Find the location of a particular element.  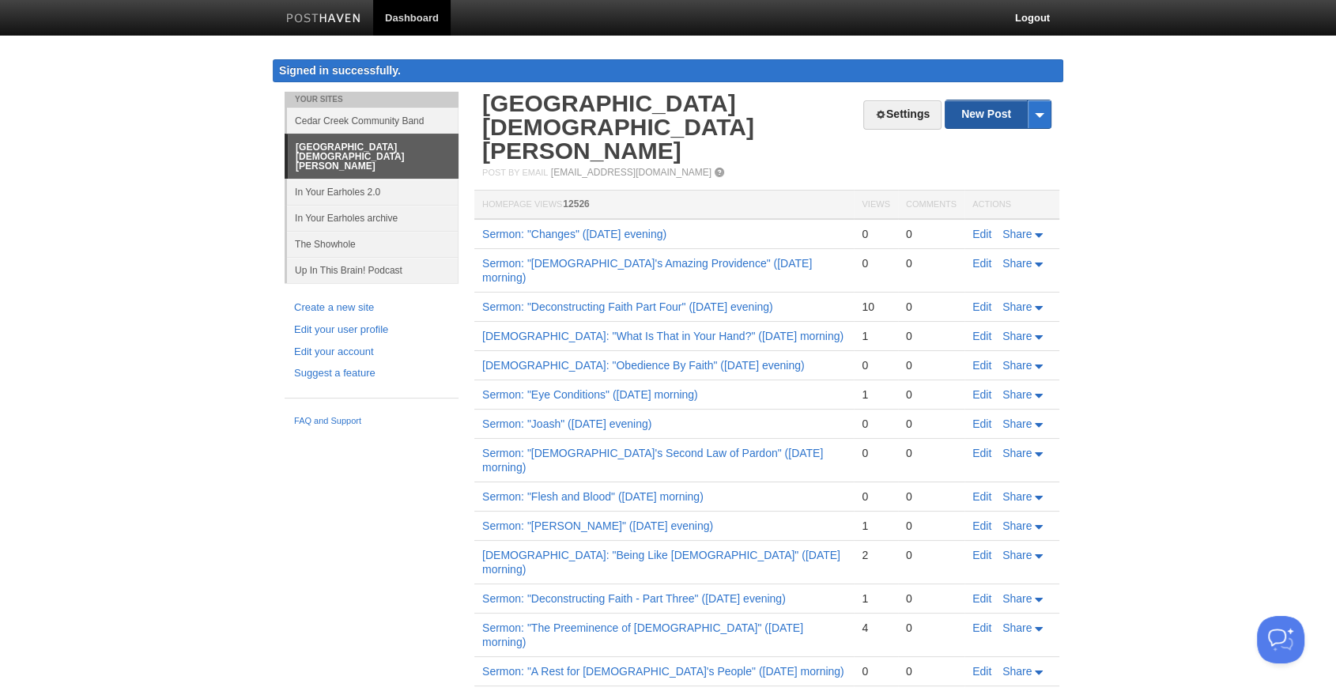

a: Suggest a feature is located at coordinates (372, 373).